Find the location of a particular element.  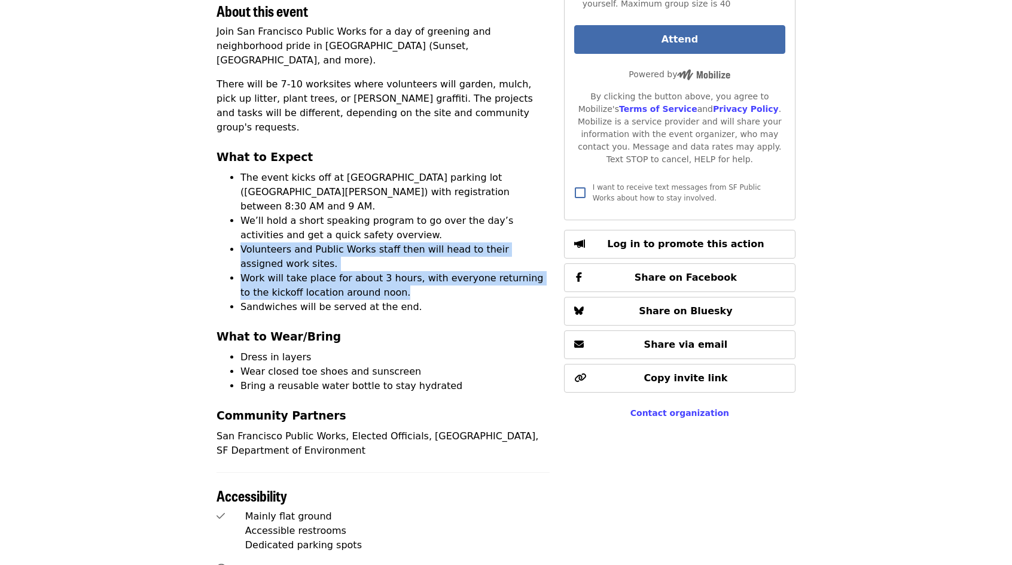

li: Wear closed toe shoes and sunscreen is located at coordinates (395, 371).